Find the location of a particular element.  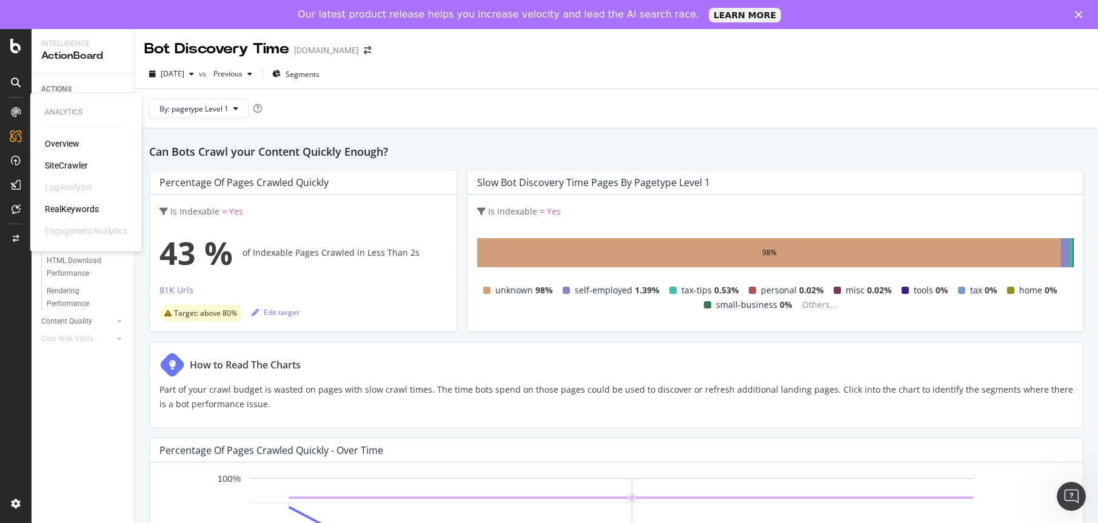

a: EngagementAnalytics is located at coordinates (86, 231).